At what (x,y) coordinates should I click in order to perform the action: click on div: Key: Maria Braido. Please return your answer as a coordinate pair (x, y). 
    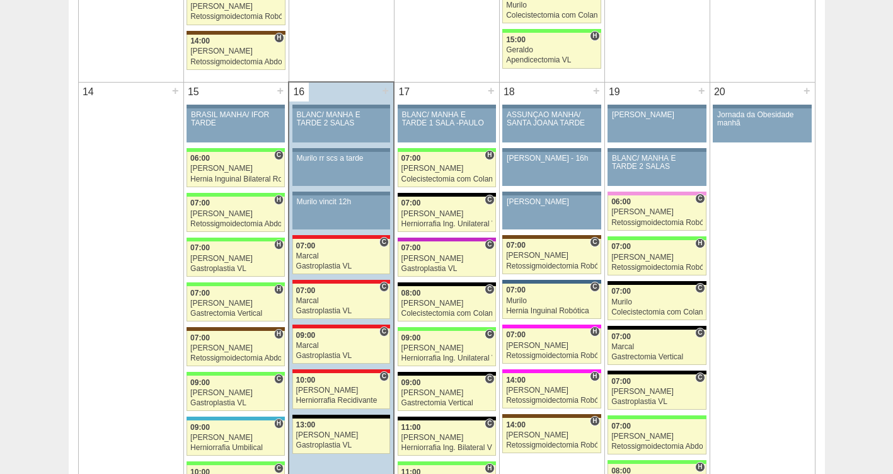
    Looking at the image, I should click on (447, 239).